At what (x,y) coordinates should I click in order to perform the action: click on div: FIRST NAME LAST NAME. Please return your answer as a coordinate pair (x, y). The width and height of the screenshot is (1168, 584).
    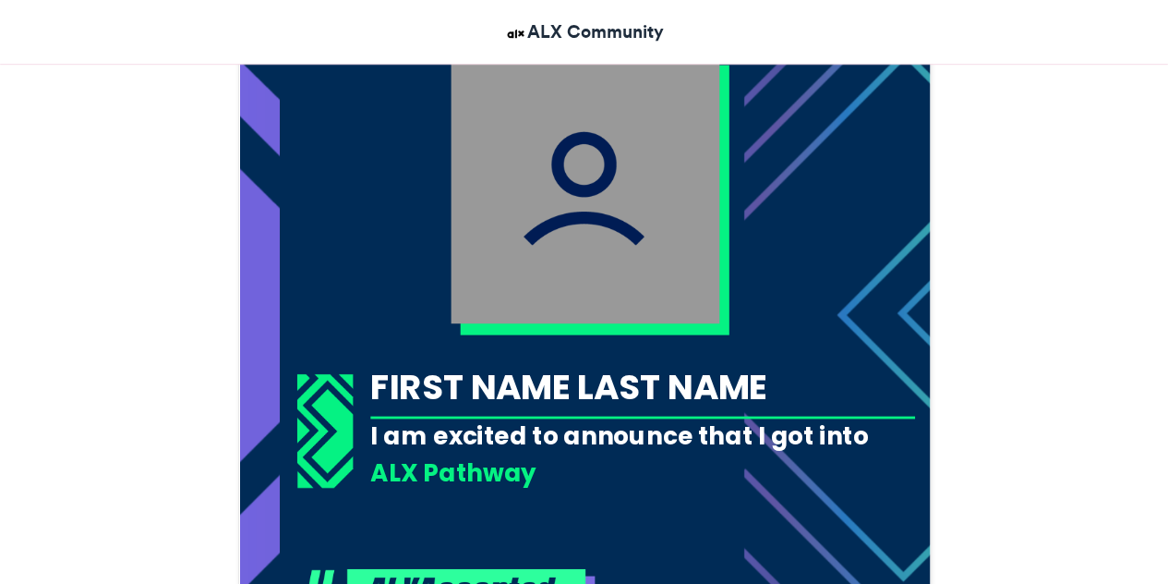
    Looking at the image, I should click on (643, 386).